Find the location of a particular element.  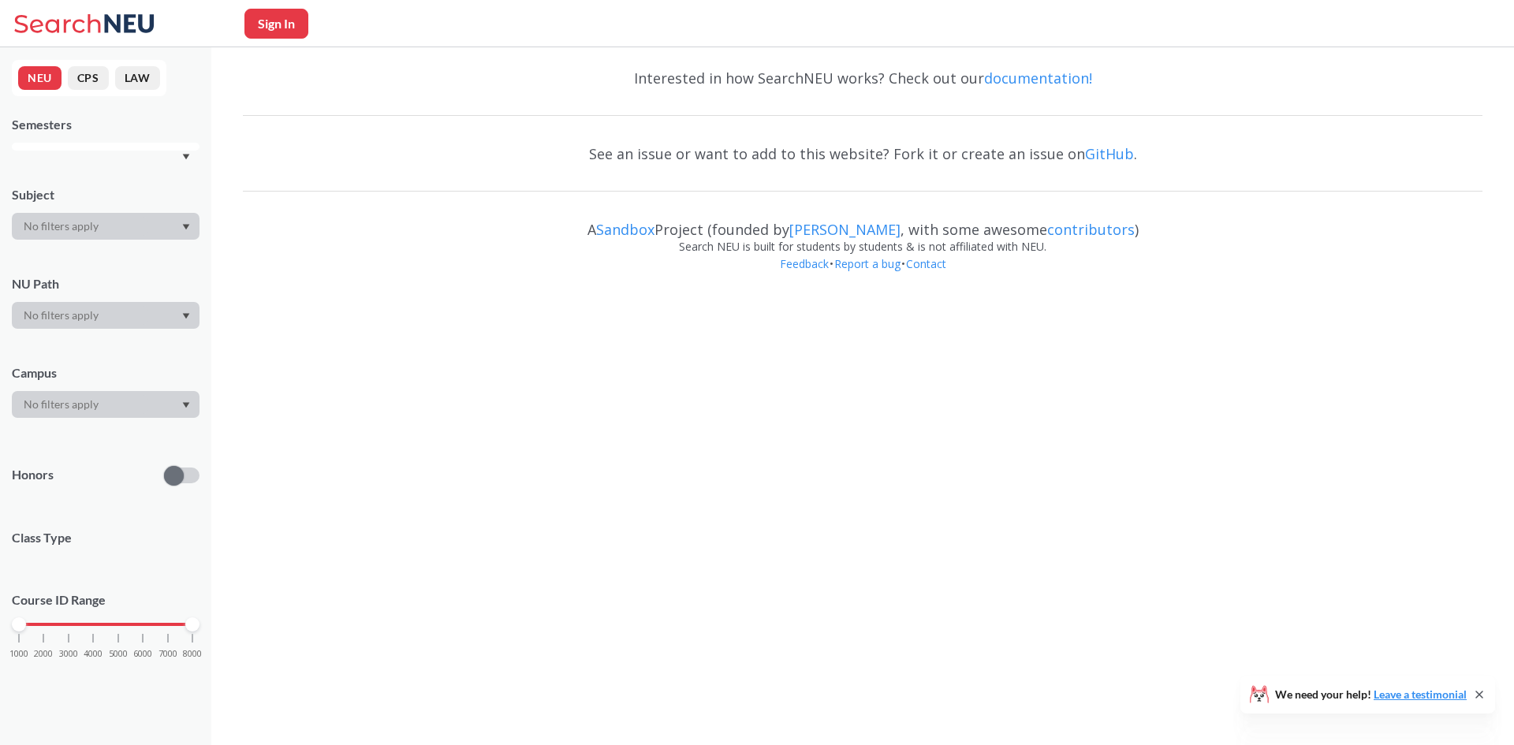

button: LAW is located at coordinates (137, 78).